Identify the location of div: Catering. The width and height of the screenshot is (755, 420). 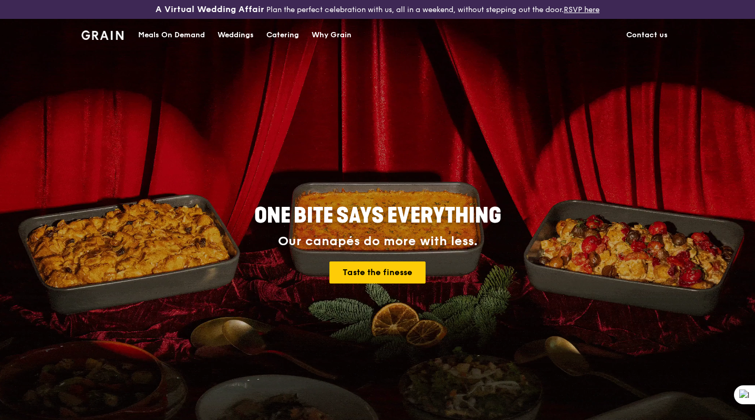
(283, 35).